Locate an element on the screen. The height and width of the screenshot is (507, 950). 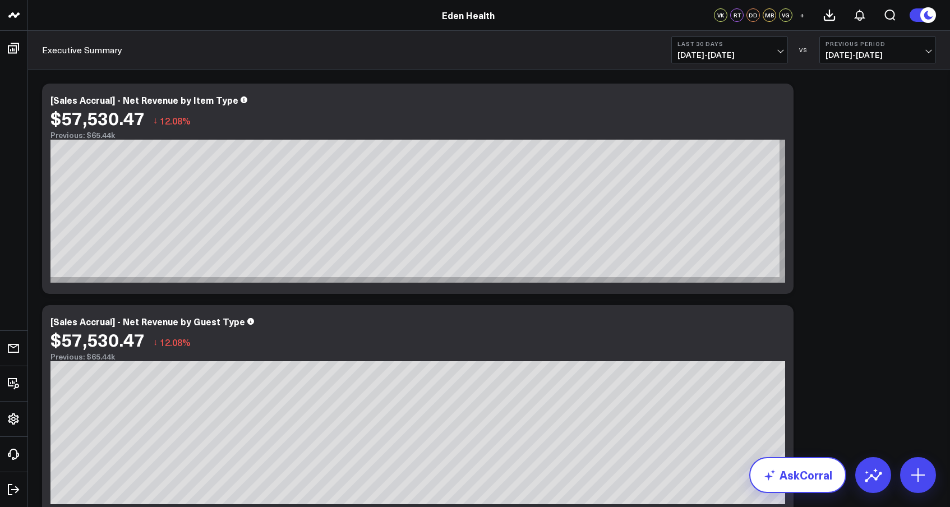
div: VS is located at coordinates (803, 50).